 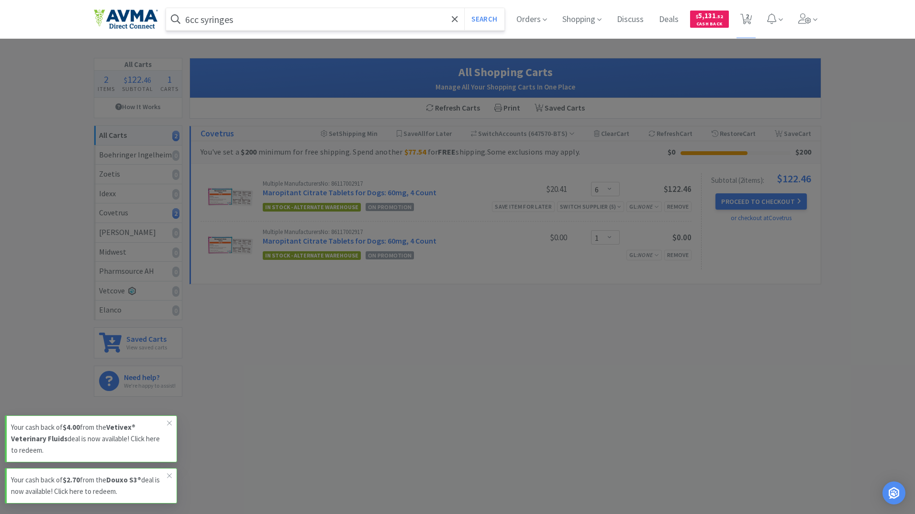 I want to click on input: Search by item, sku, manufacturer, ingredient, size..., so click(x=335, y=19).